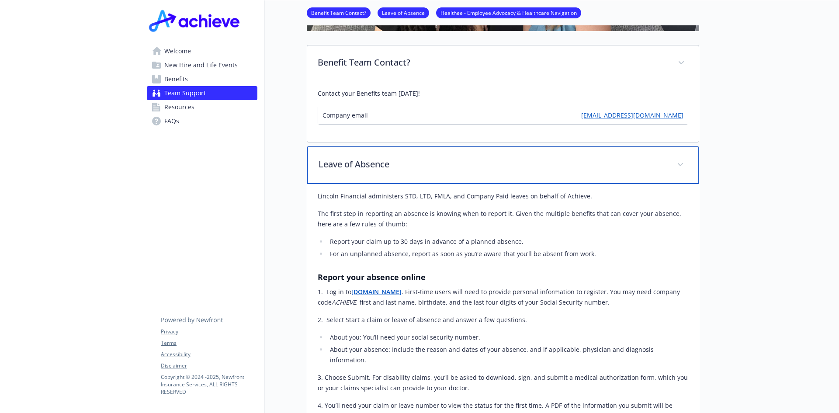 This screenshot has width=839, height=413. I want to click on a: Benefits, so click(202, 79).